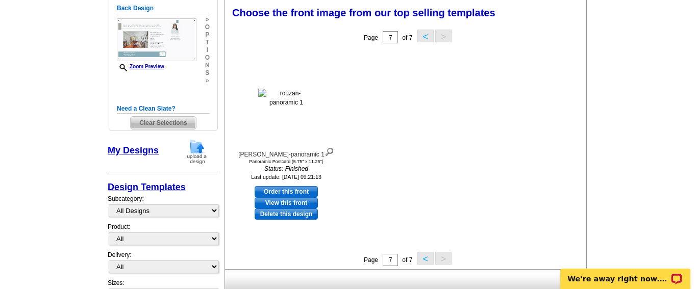 This screenshot has height=289, width=697. I want to click on h5: Need a Clean Slate?, so click(163, 109).